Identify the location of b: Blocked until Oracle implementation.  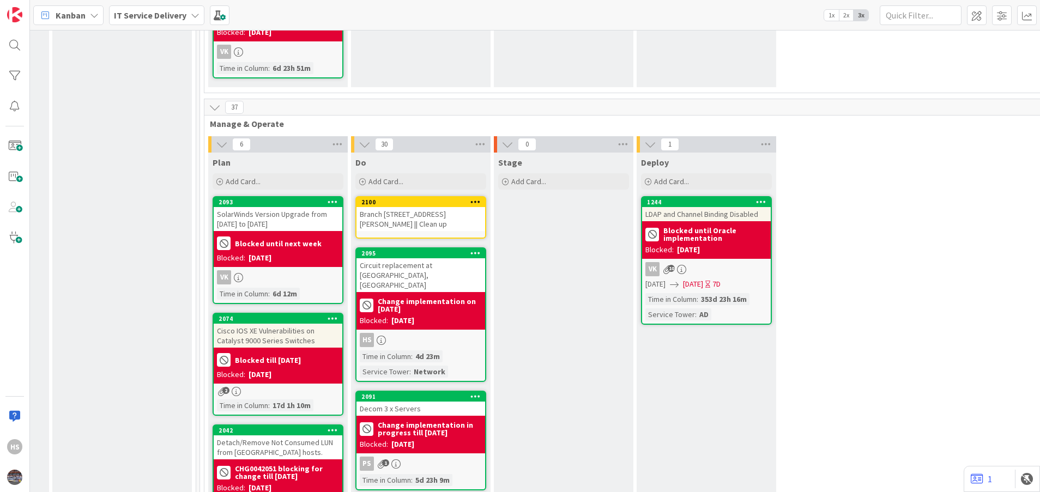
(715, 234).